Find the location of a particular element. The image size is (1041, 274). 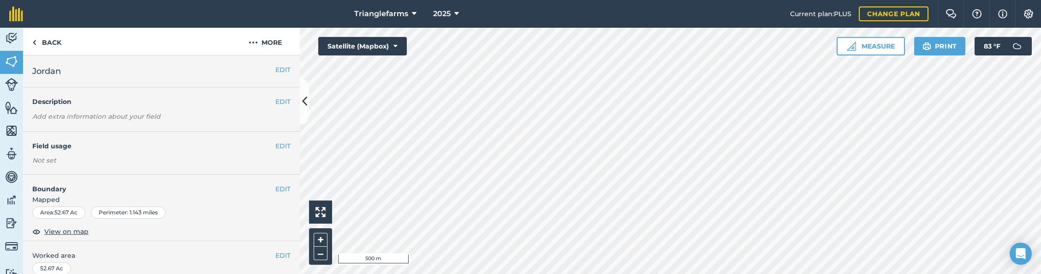

img: Ruler icon is located at coordinates (852, 46).